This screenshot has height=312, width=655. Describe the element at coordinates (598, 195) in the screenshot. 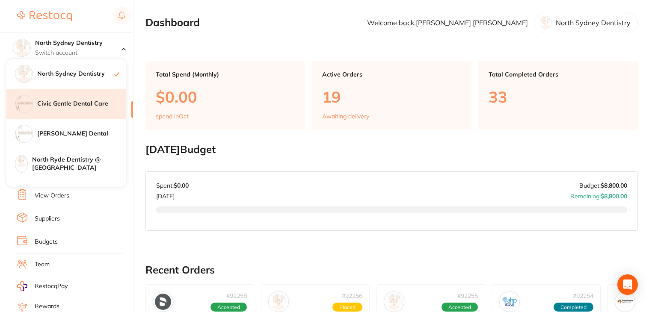

I see `p: Remaining:` at that location.